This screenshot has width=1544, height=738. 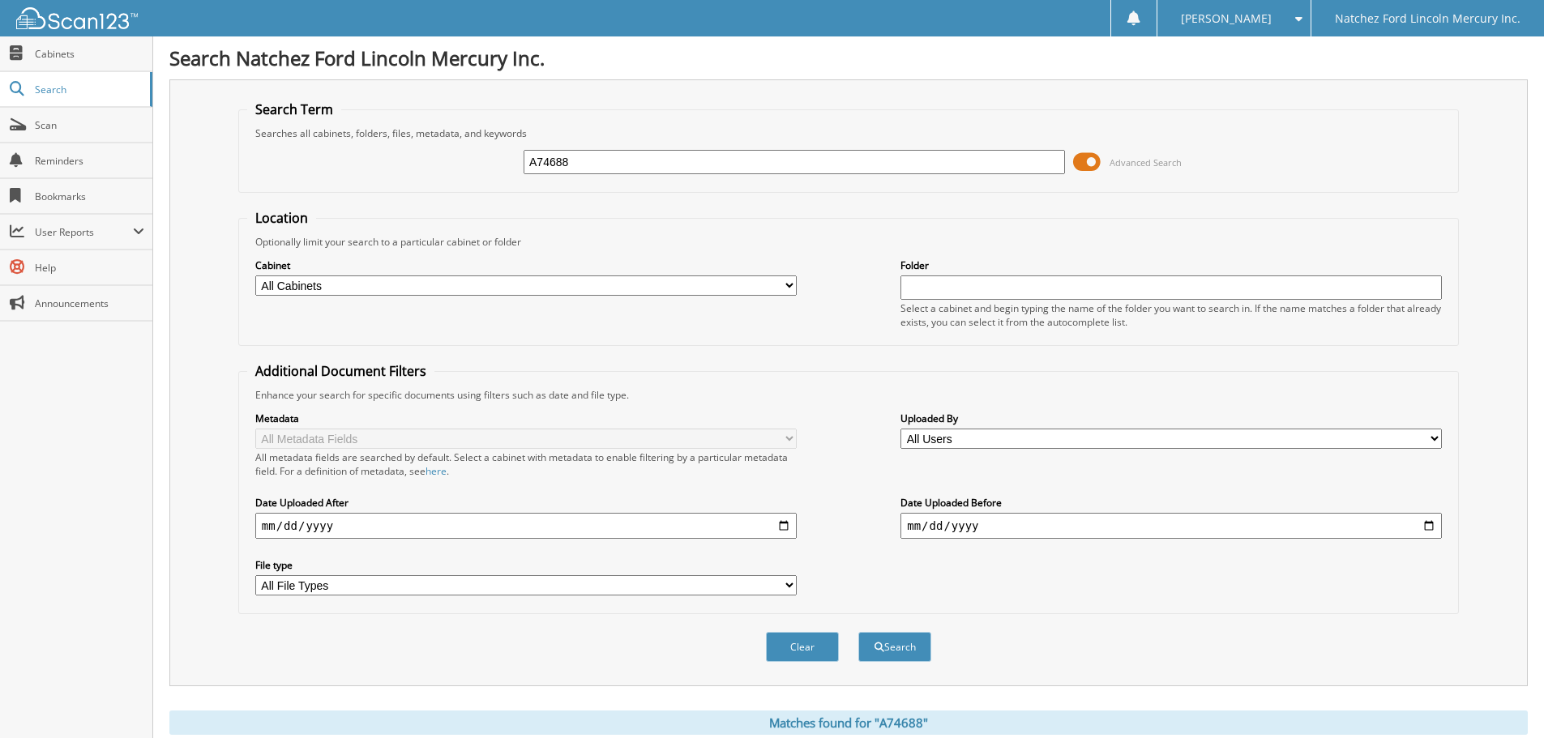 I want to click on span: Help, so click(x=89, y=267).